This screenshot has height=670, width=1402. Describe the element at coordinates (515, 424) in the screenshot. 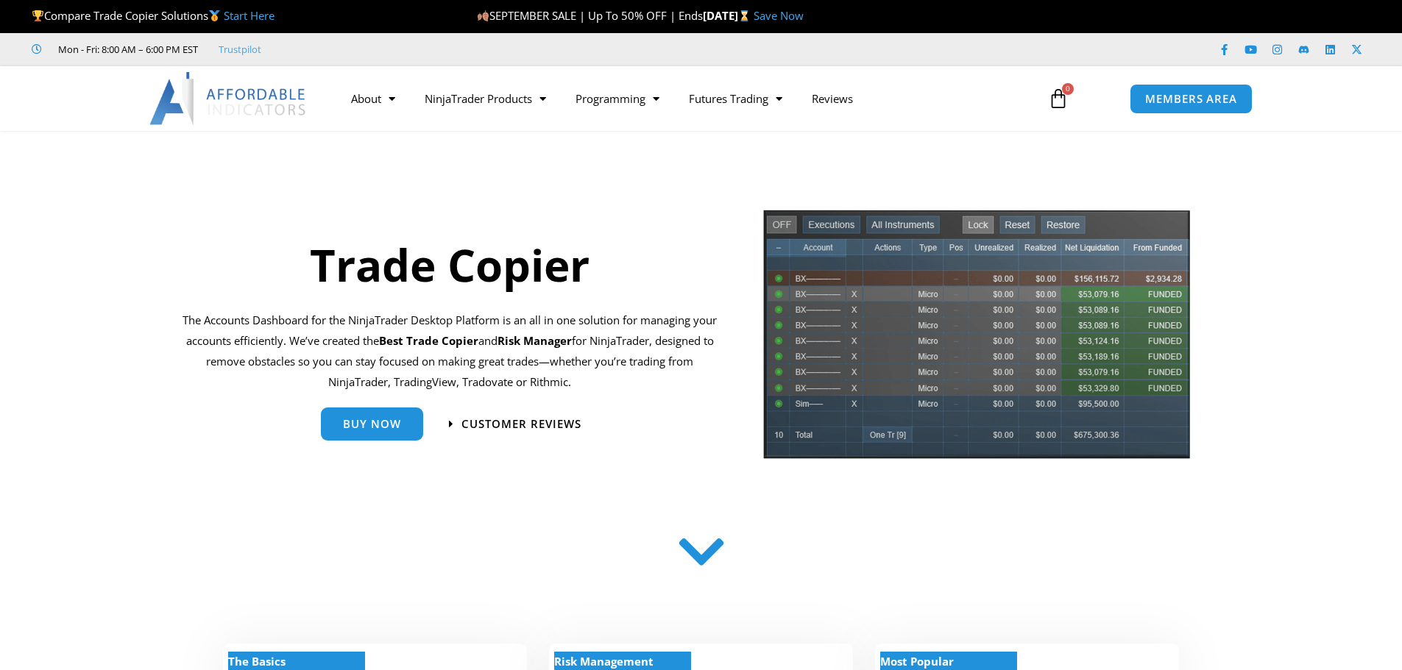

I see `a: Customer Reviews` at that location.